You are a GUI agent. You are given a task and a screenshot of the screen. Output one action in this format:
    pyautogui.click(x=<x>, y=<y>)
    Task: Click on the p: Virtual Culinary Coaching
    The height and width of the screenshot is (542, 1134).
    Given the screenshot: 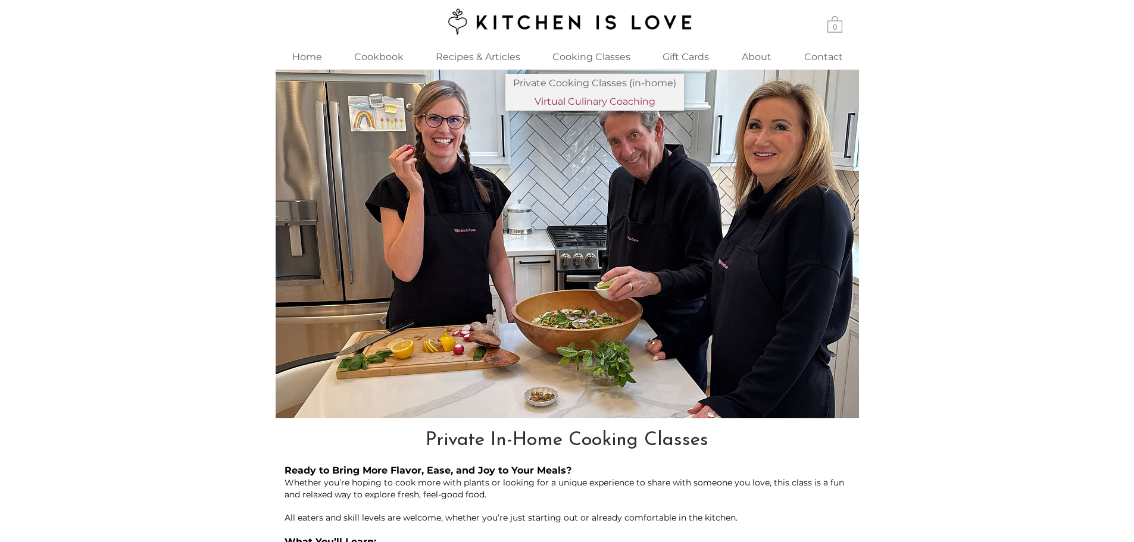 What is the action you would take?
    pyautogui.click(x=595, y=101)
    